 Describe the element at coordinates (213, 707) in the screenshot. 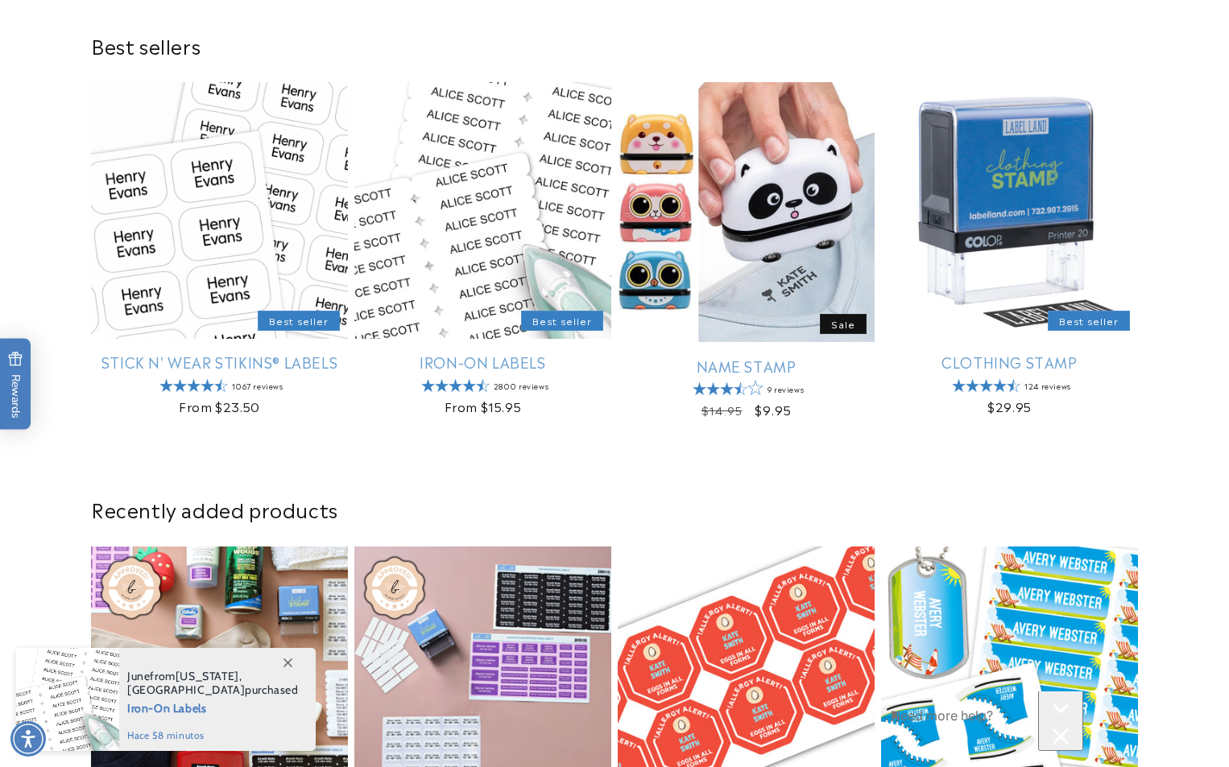

I see `span: Iron-On Labels` at that location.